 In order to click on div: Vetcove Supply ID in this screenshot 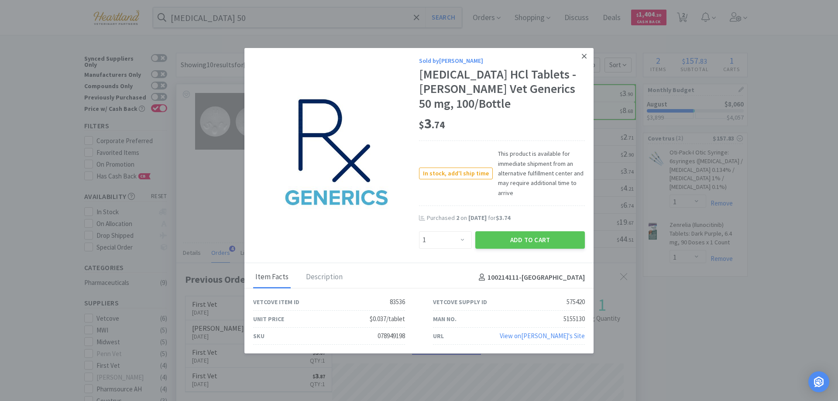, I will do `click(460, 302)`.